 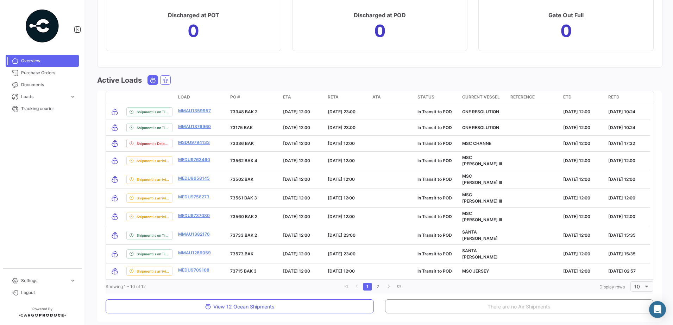 I want to click on a: go to last page, so click(x=399, y=287).